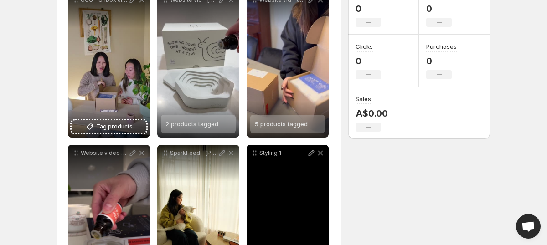  I want to click on h3: Sales, so click(364, 99).